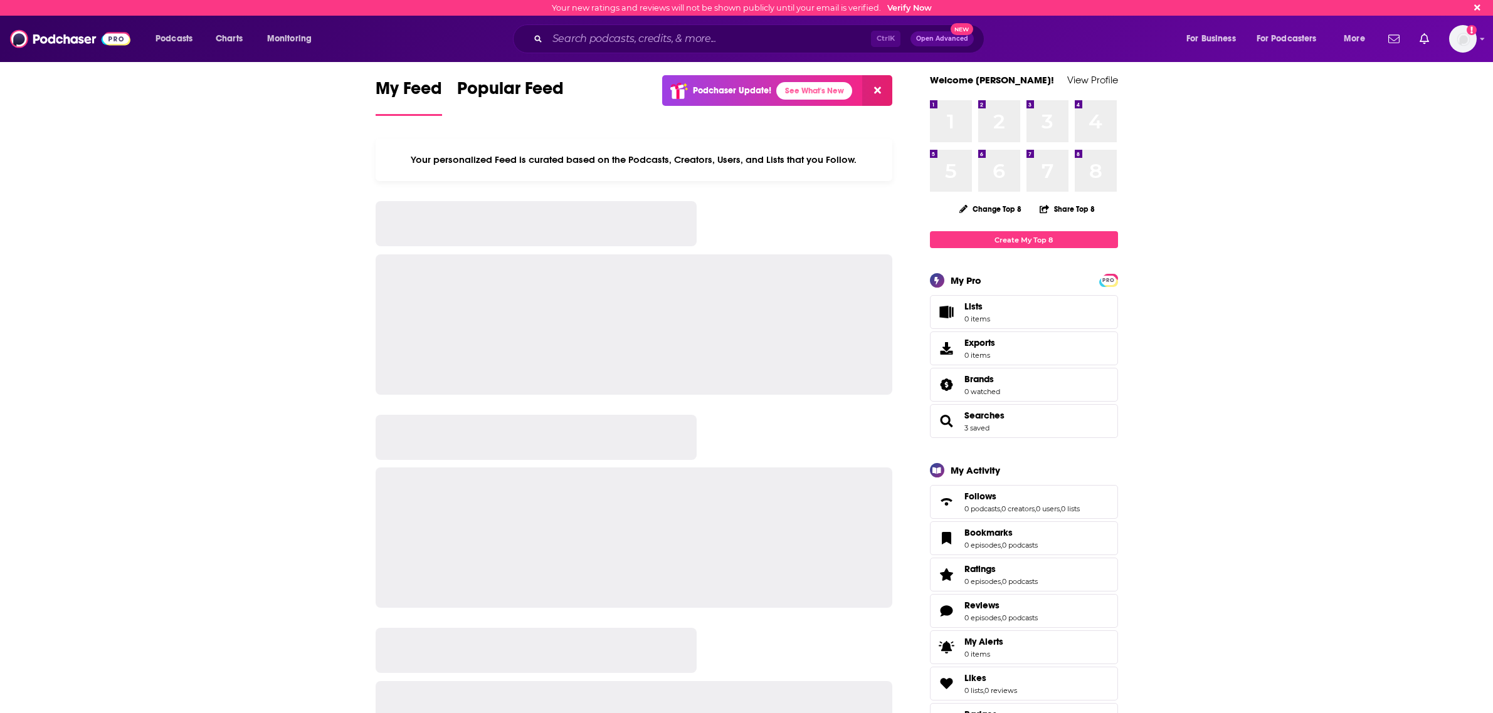 Image resolution: width=1493 pixels, height=713 pixels. I want to click on div: My Activity, so click(975, 470).